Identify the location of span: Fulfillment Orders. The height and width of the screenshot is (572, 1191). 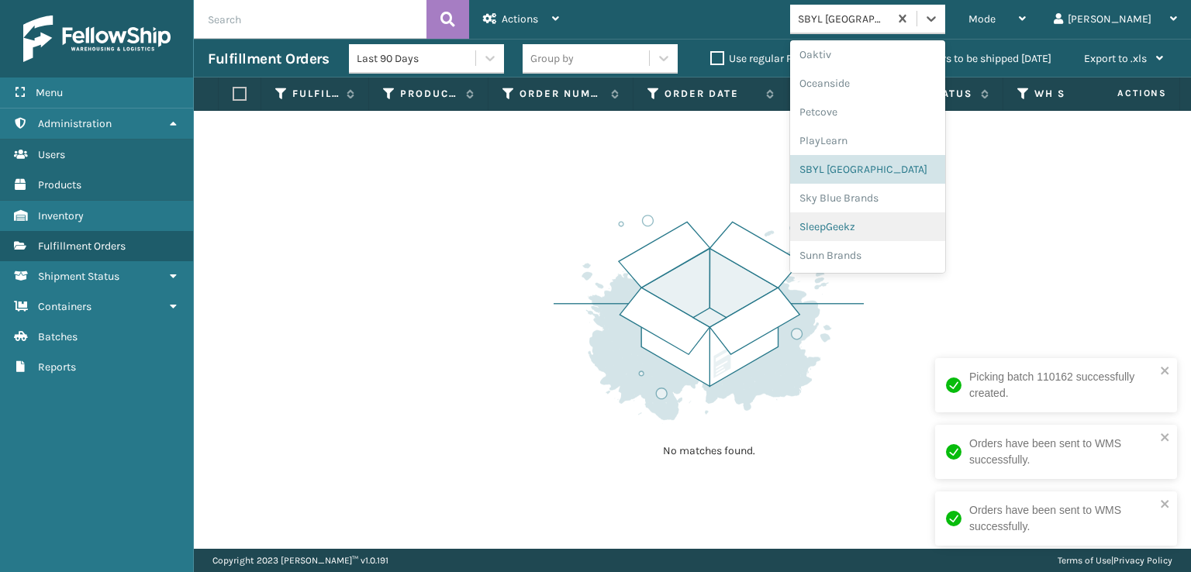
(81, 246).